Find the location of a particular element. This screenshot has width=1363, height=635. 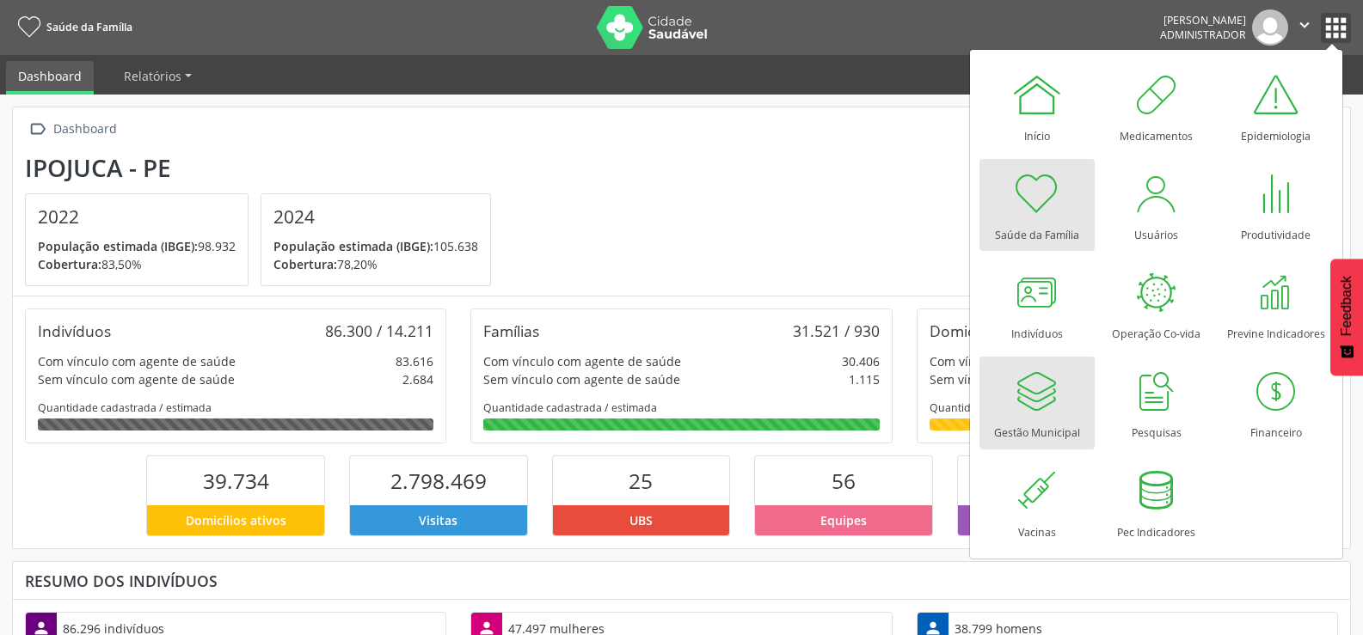

a: Previne Indicadores is located at coordinates (1276, 303).